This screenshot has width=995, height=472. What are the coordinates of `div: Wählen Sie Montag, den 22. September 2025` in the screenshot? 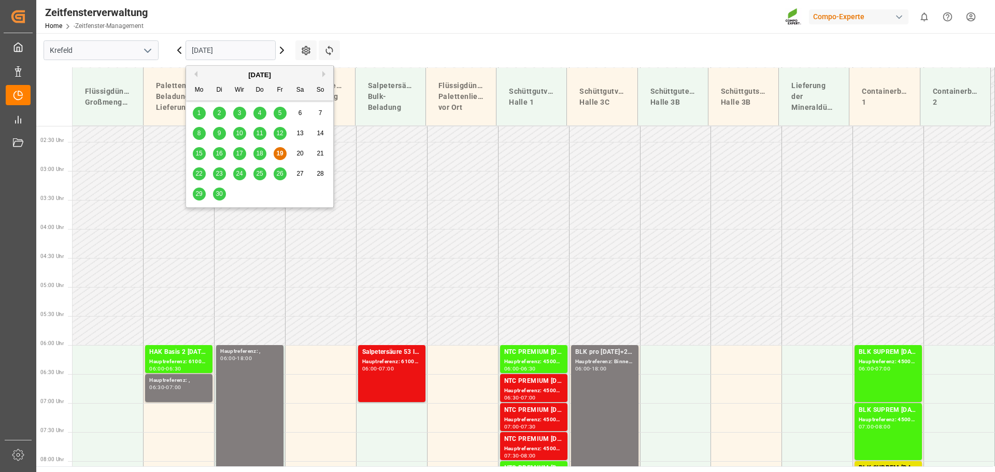 It's located at (199, 174).